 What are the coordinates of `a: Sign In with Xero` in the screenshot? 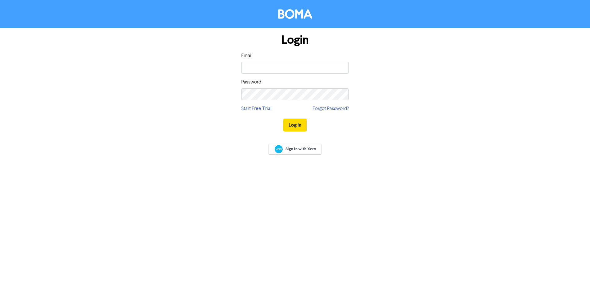 It's located at (295, 149).